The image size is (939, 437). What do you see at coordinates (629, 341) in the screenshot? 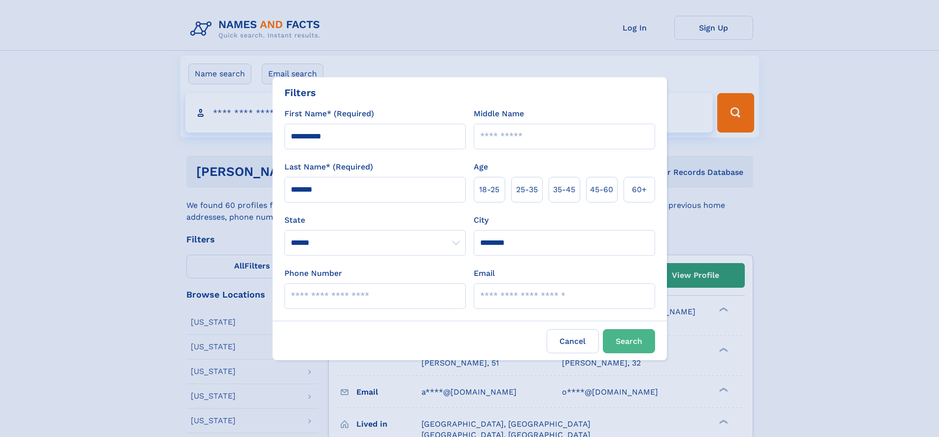
I see `button: Search` at bounding box center [629, 341].